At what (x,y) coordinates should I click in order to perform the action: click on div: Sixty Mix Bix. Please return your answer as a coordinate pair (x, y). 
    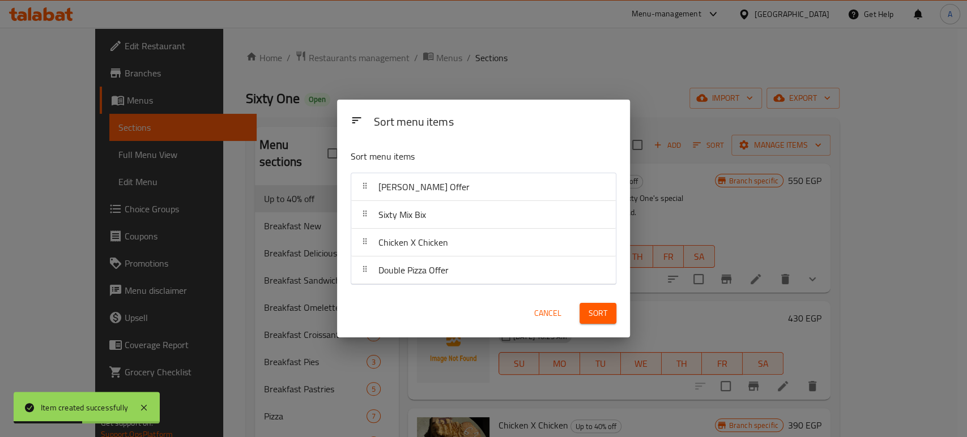
    Looking at the image, I should click on (483, 215).